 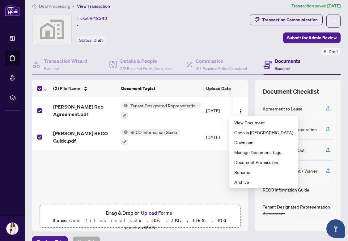 I want to click on h4: Details & People, so click(x=146, y=61).